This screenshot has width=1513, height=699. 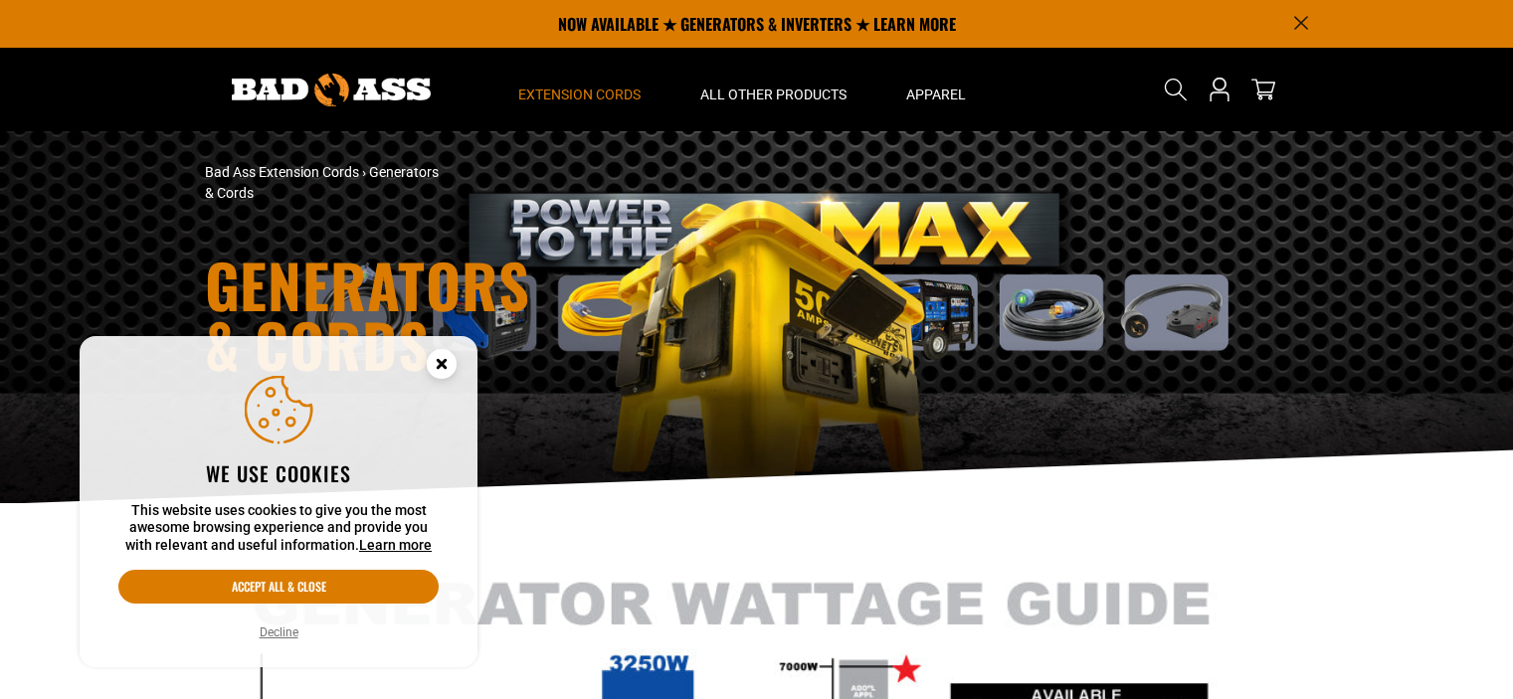 I want to click on summary: Extension Cords, so click(x=579, y=90).